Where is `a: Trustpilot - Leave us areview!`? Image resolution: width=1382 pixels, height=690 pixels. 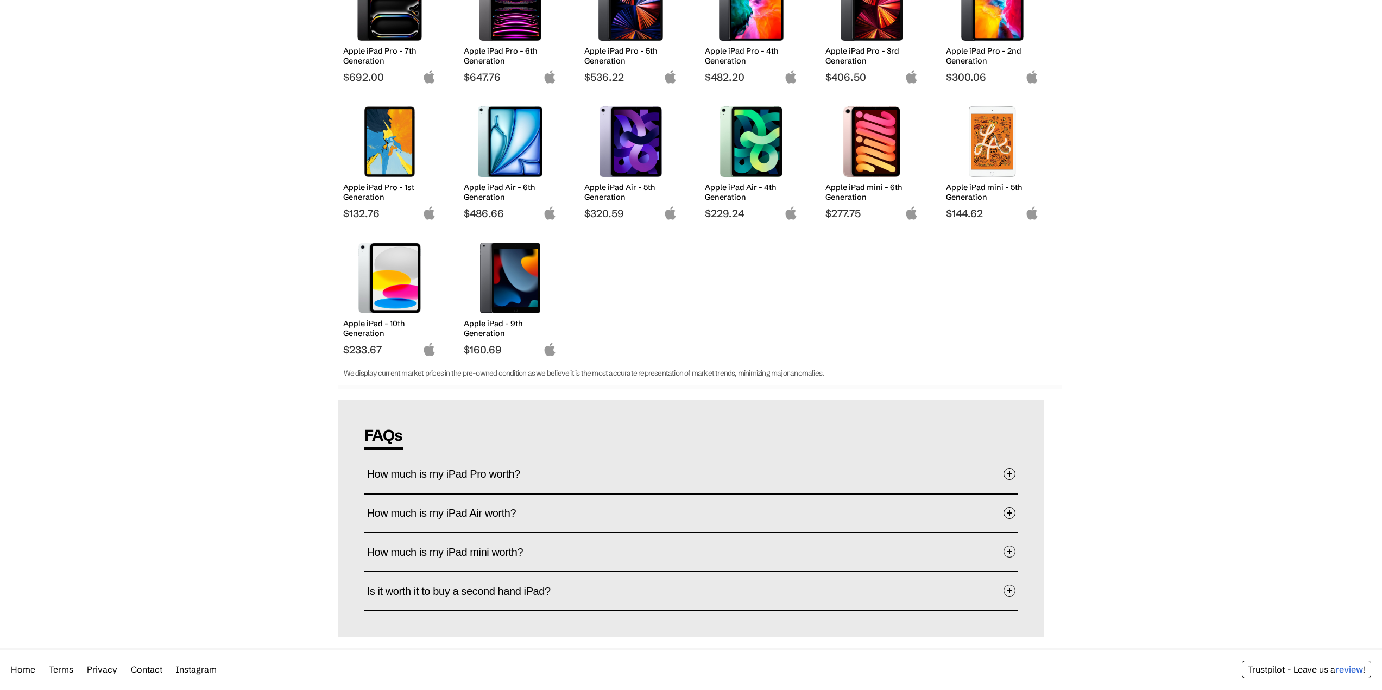 a: Trustpilot - Leave us areview! is located at coordinates (1306, 670).